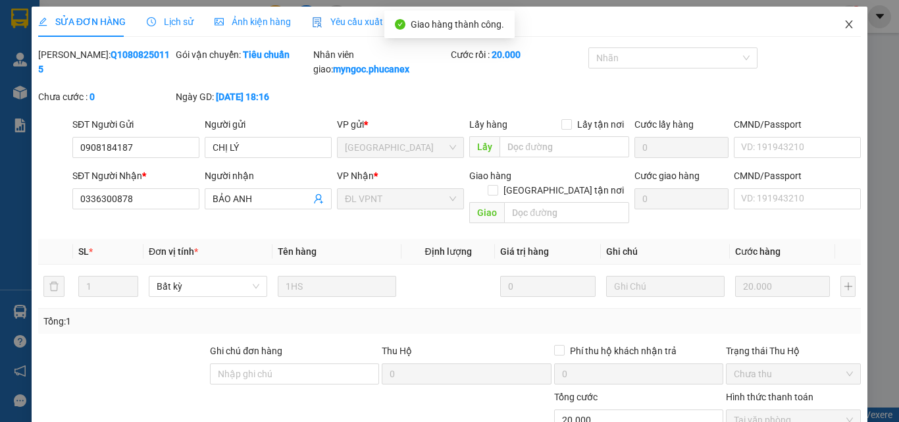 The image size is (899, 422). I want to click on span: user-add, so click(319, 199).